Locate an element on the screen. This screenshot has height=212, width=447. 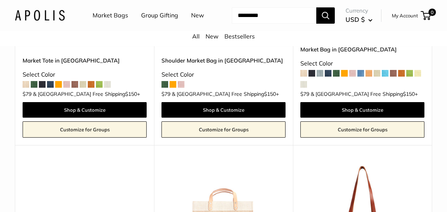
a: My Account is located at coordinates (405, 16).